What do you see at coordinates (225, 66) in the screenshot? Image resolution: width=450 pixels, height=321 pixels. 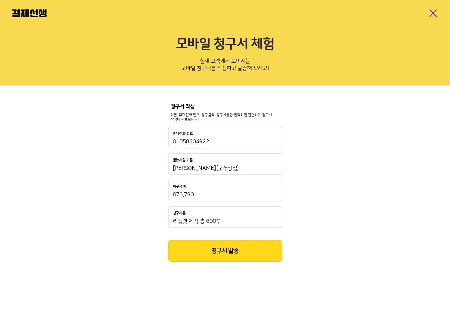 I see `p: 실제 고객에게 보여지는 모바일 청구서를 작성하고 발송해 보세요!` at bounding box center [225, 66].